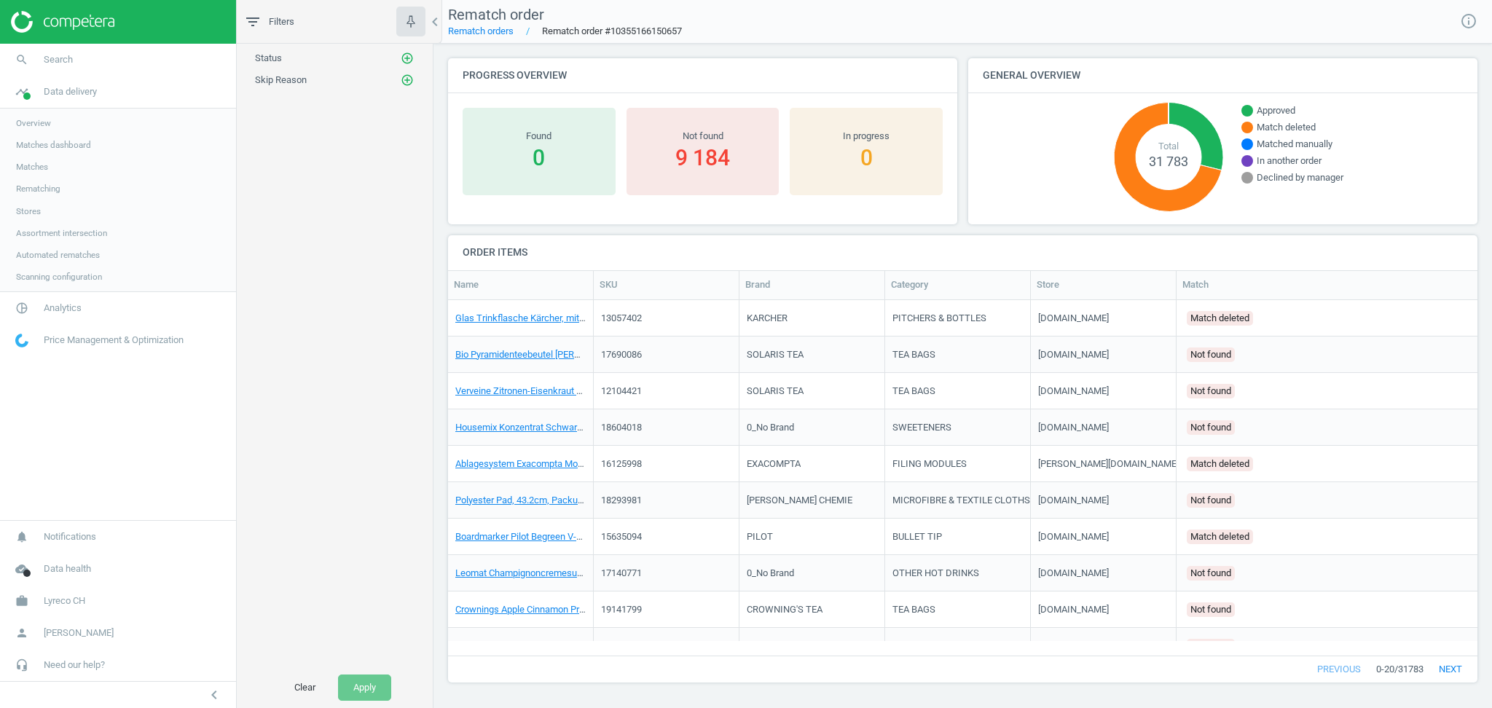  What do you see at coordinates (22, 340) in the screenshot?
I see `img: wGWNvw8QSZomAAAAABJRU5ErkJggg==` at bounding box center [22, 340].